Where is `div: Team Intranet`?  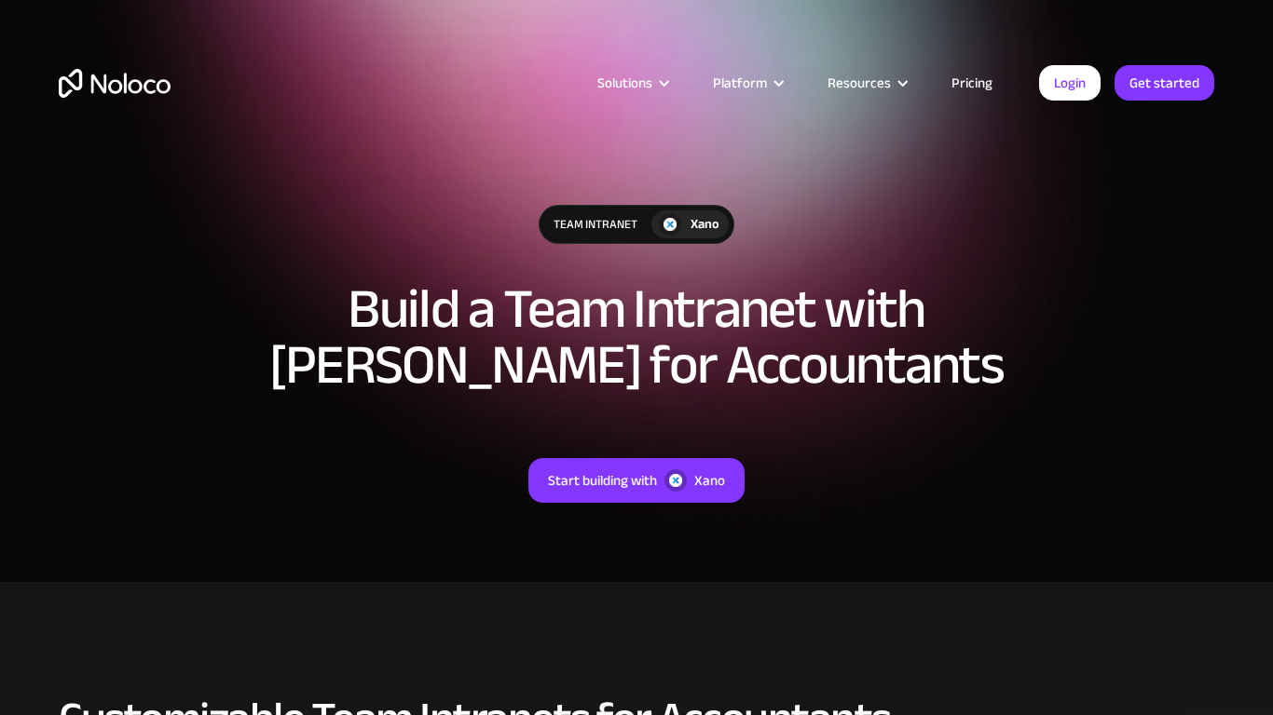 div: Team Intranet is located at coordinates (595, 225).